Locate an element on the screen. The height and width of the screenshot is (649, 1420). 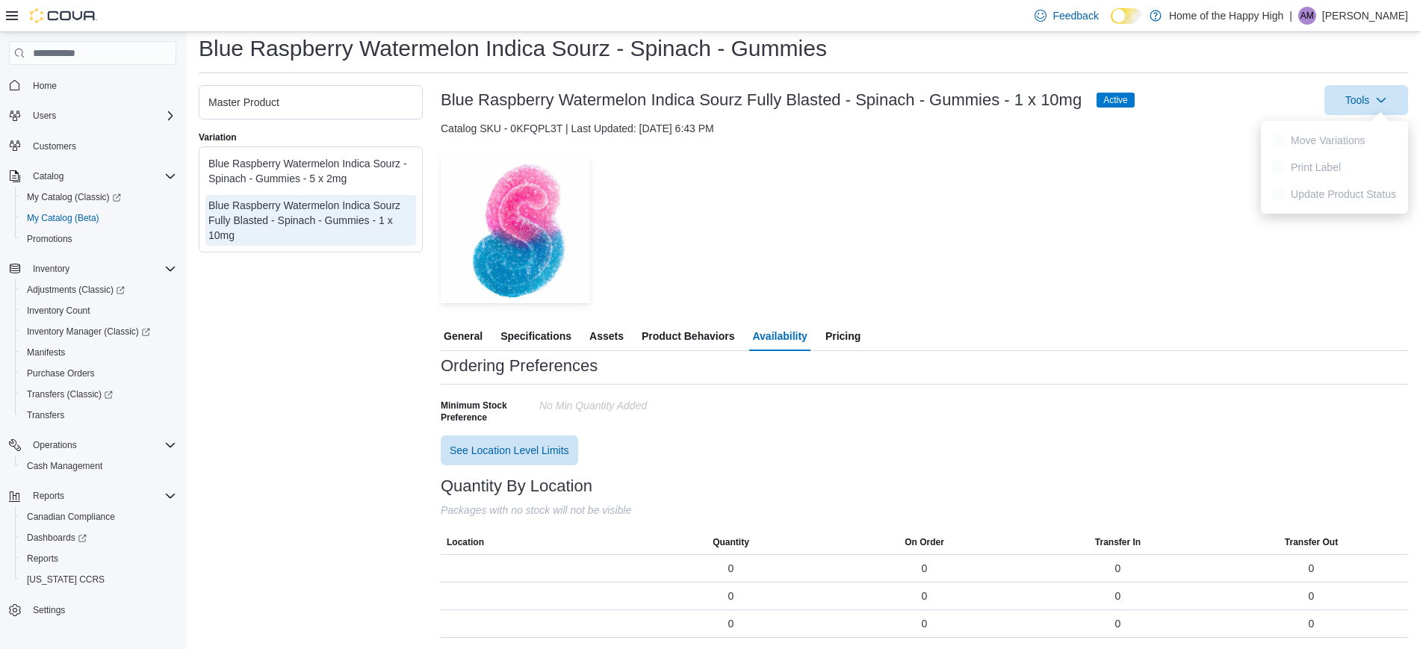
button: Reports is located at coordinates (93, 496).